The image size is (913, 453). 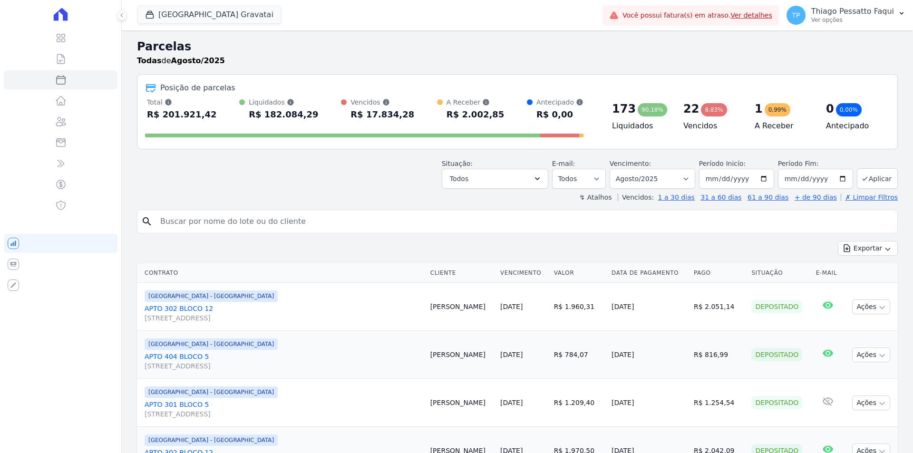 I want to click on input: Buscar por nome do lote ou do cliente, so click(x=524, y=222).